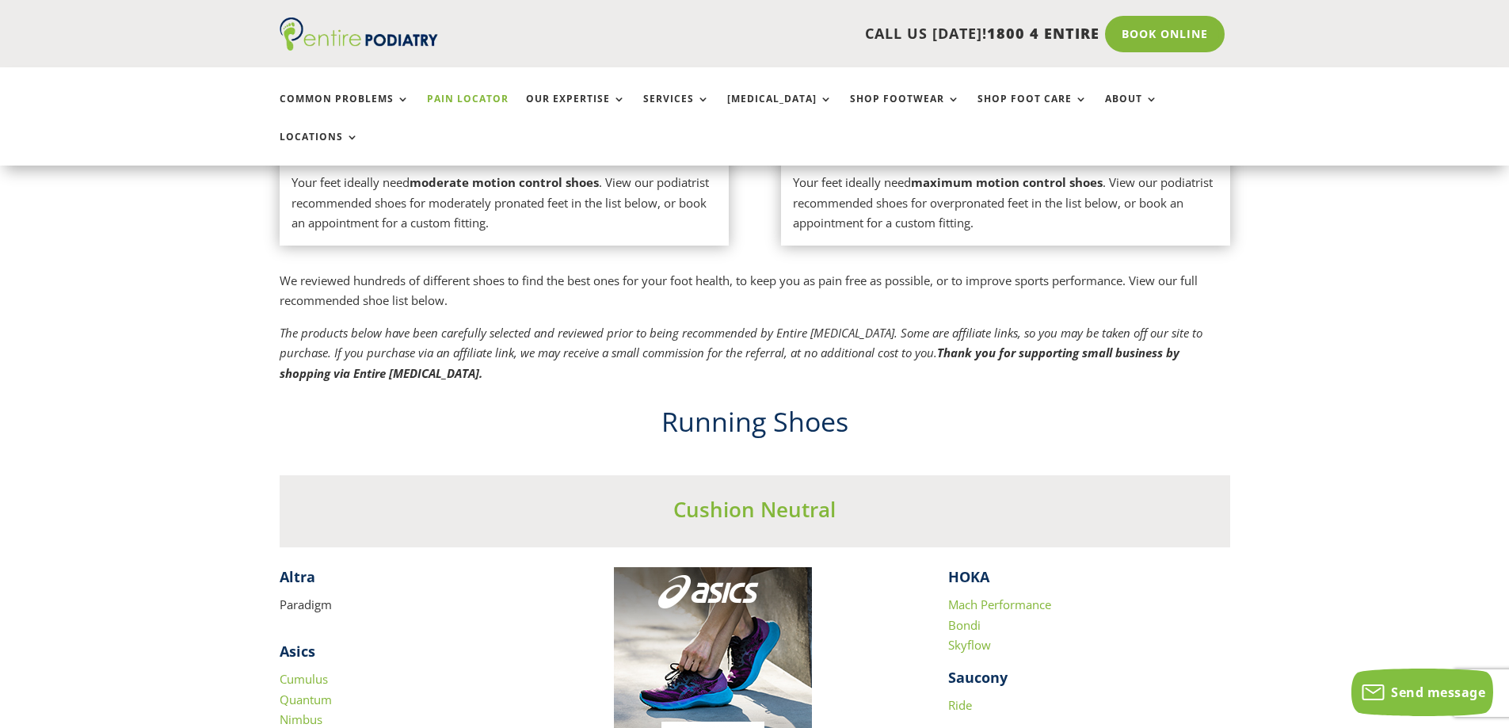 This screenshot has width=1509, height=728. What do you see at coordinates (576, 110) in the screenshot?
I see `a: Our Expertise` at bounding box center [576, 110].